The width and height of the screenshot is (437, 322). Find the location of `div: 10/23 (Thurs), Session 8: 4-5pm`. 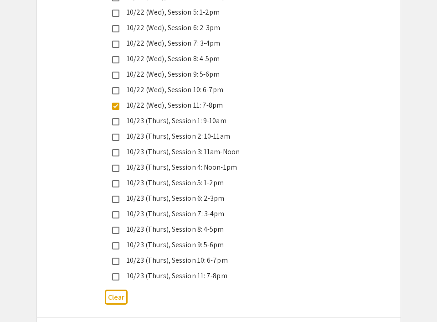

div: 10/23 (Thurs), Session 8: 4-5pm is located at coordinates (215, 229).